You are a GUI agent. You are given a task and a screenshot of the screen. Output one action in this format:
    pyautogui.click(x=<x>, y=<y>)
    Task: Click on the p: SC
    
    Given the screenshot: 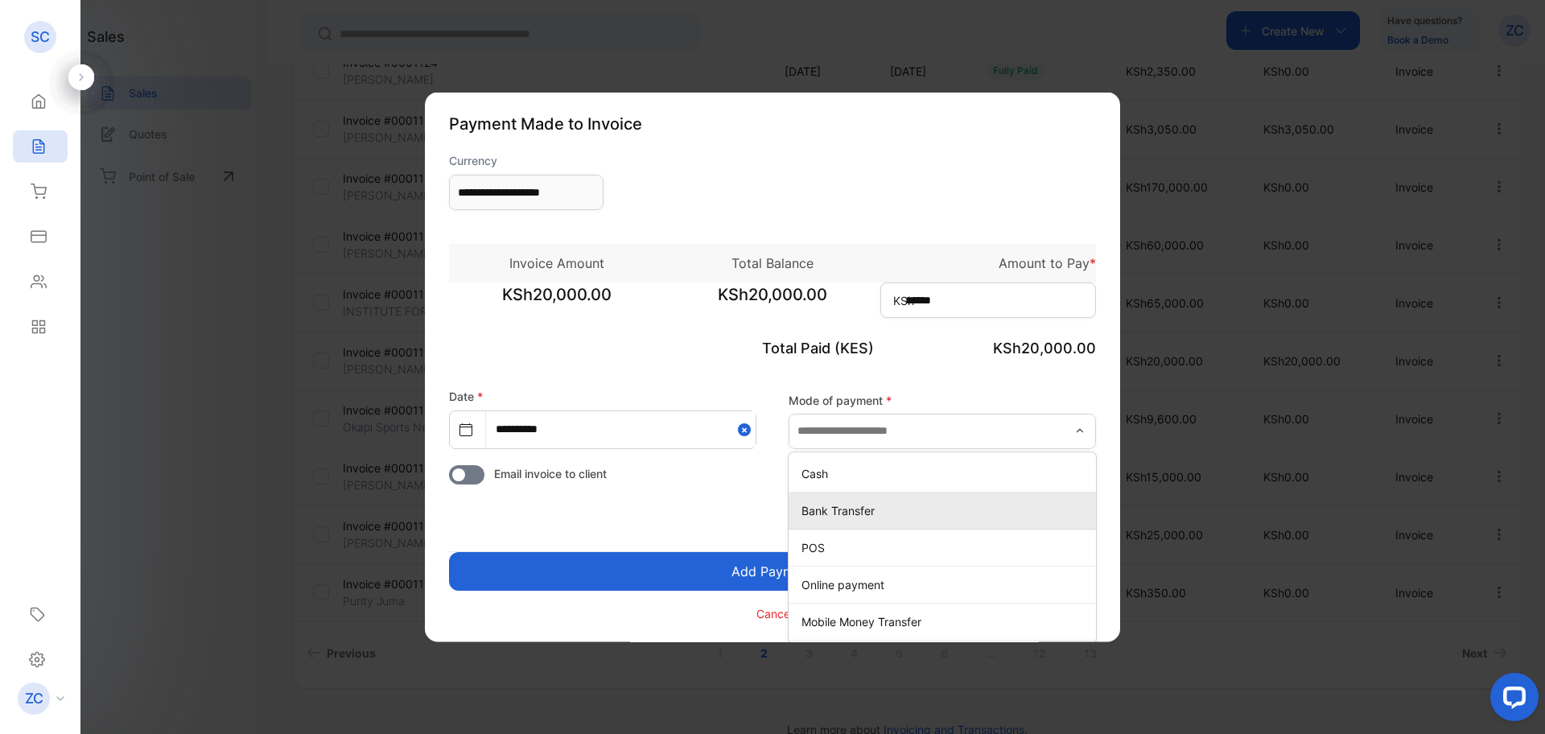 What is the action you would take?
    pyautogui.click(x=40, y=37)
    